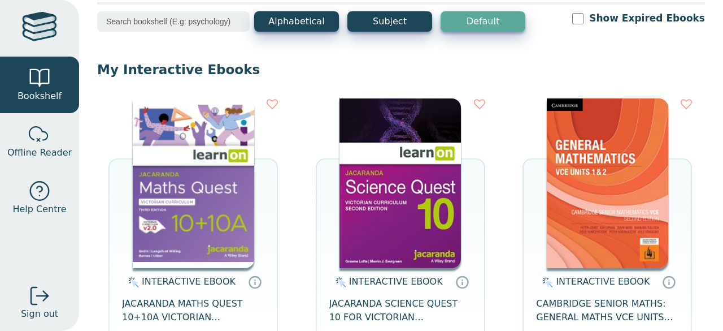 The image size is (723, 331). I want to click on span: Bookshelf, so click(40, 96).